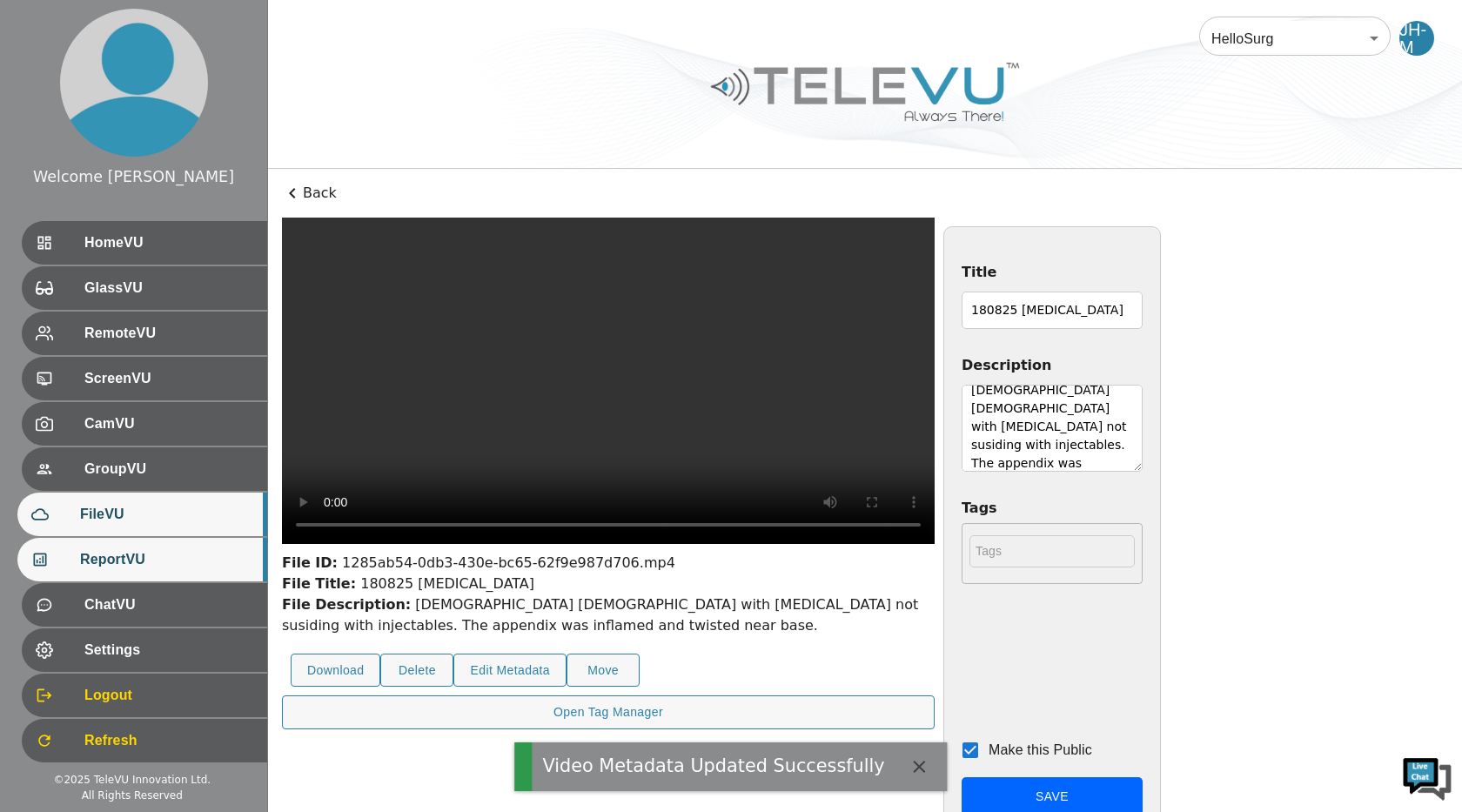  What do you see at coordinates (1052, 551) in the screenshot?
I see `input: Tags` at bounding box center [1052, 551].